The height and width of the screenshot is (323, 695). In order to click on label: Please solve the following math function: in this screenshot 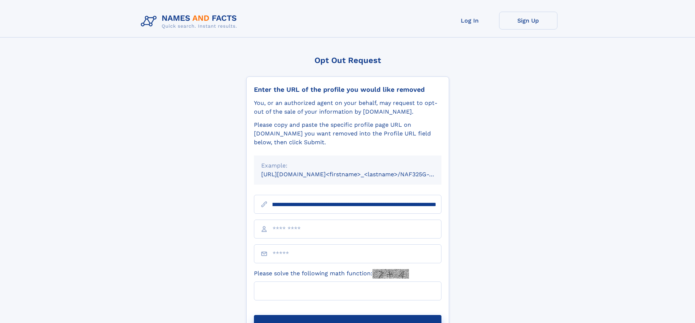, I will do `click(331, 274)`.